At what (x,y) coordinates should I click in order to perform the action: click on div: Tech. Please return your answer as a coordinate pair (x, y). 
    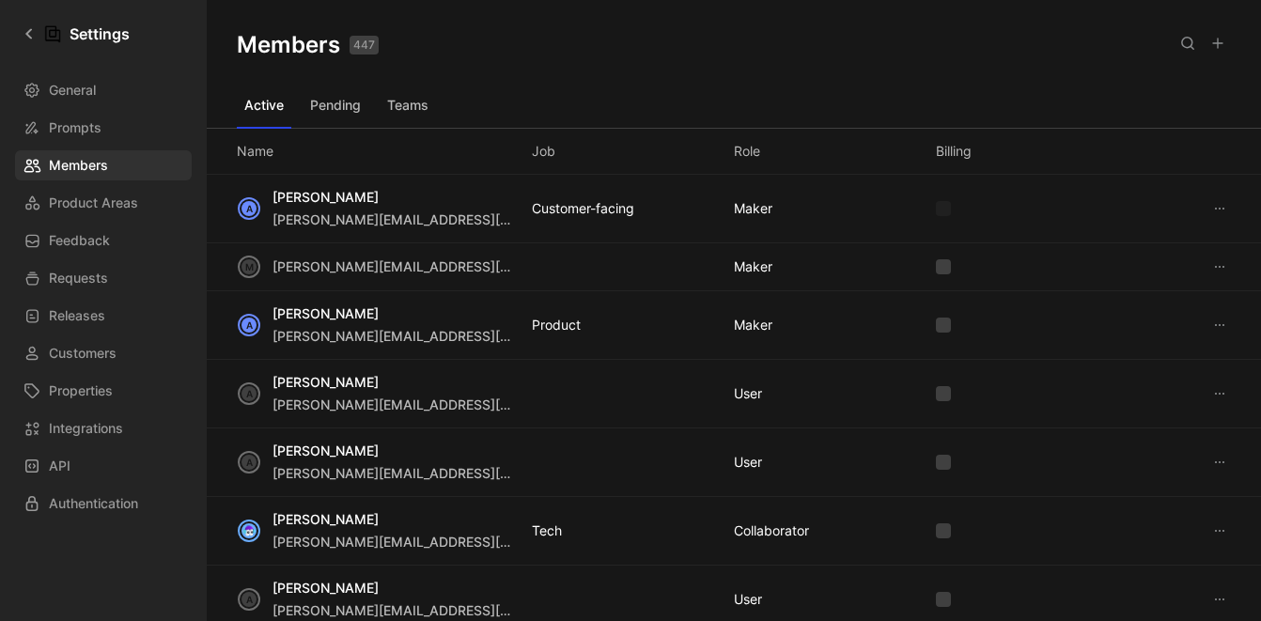
    Looking at the image, I should click on (547, 531).